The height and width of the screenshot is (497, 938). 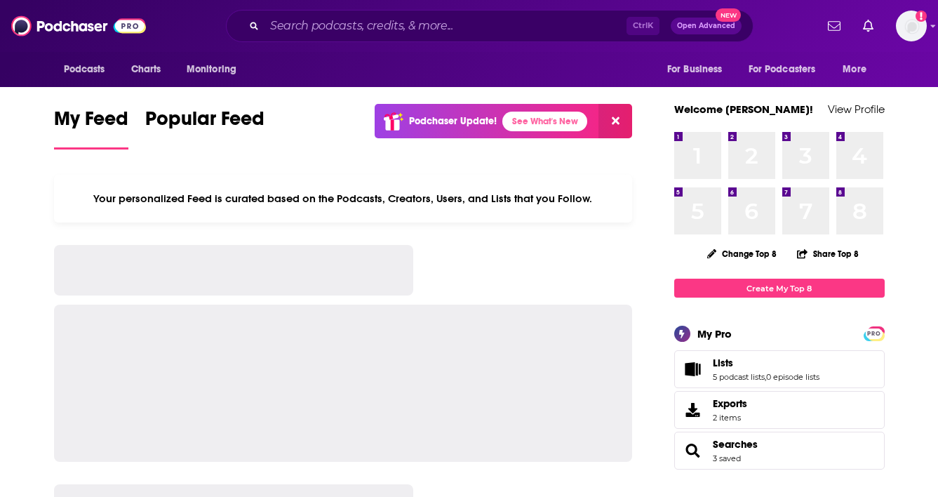 What do you see at coordinates (544, 121) in the screenshot?
I see `a: See What's New` at bounding box center [544, 121].